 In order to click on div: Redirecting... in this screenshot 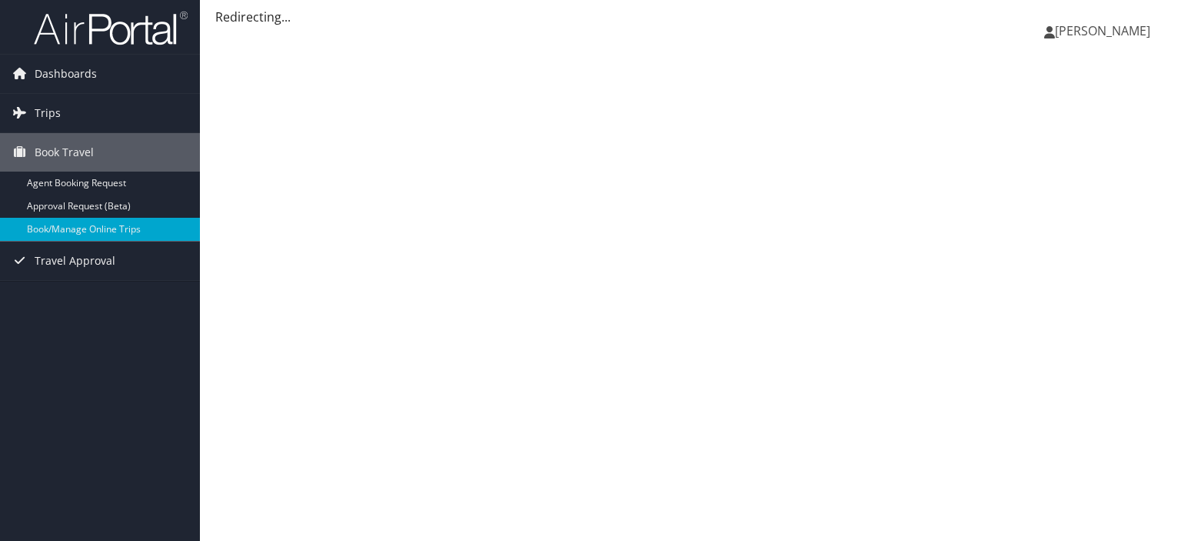, I will do `click(690, 17)`.